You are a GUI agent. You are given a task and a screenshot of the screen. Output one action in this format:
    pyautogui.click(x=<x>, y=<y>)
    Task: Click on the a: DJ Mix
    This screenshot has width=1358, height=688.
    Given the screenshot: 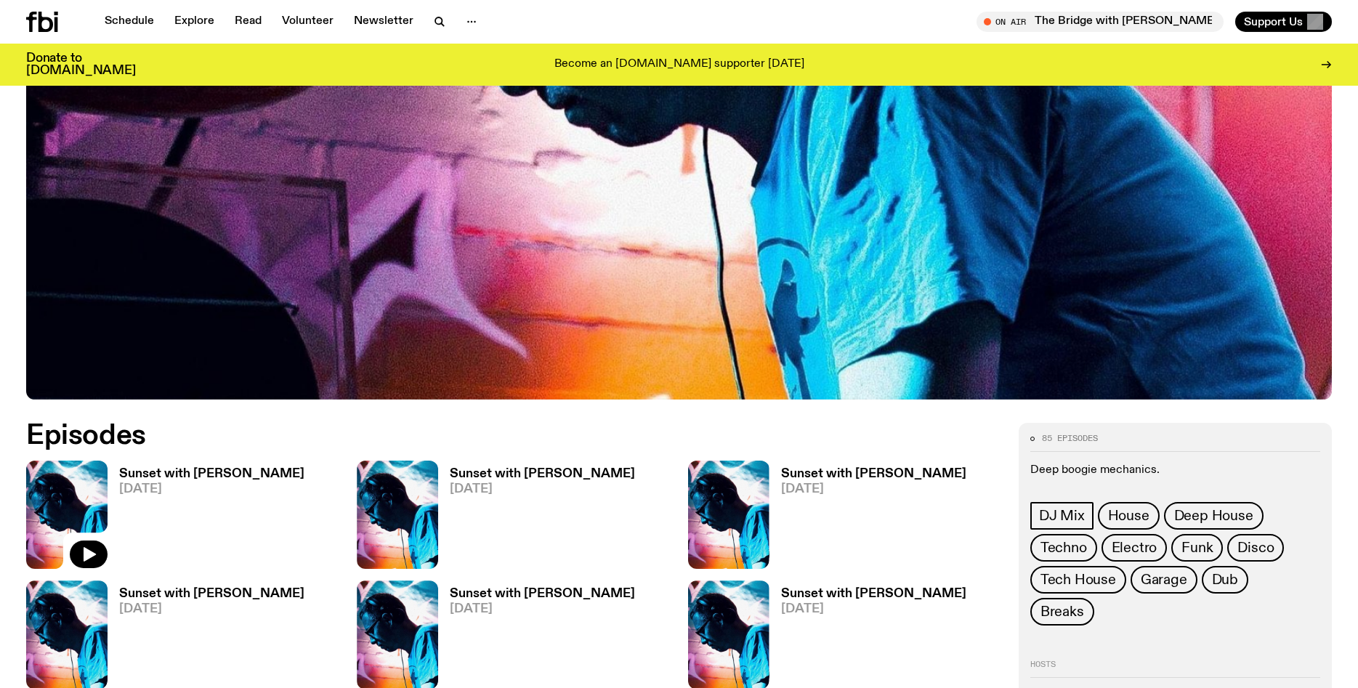 What is the action you would take?
    pyautogui.click(x=1062, y=516)
    